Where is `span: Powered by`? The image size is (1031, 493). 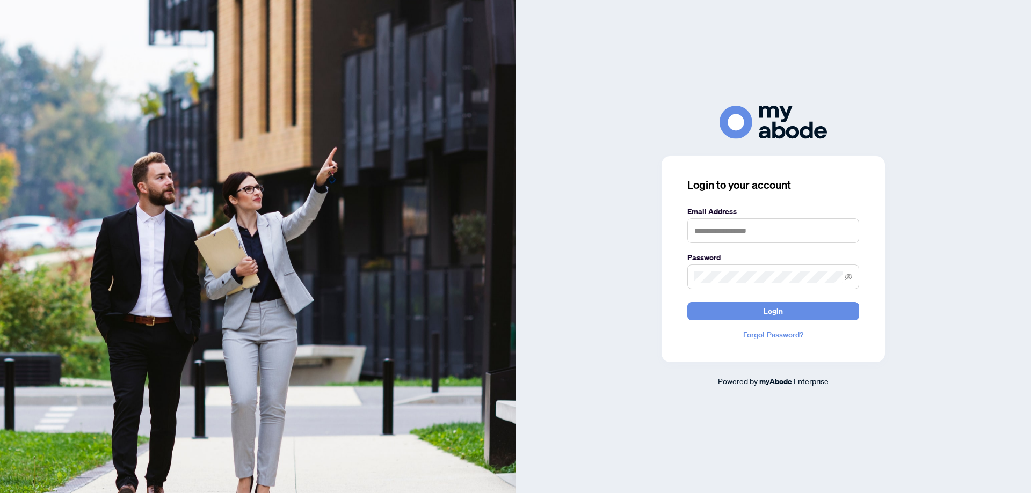
span: Powered by is located at coordinates (738, 381).